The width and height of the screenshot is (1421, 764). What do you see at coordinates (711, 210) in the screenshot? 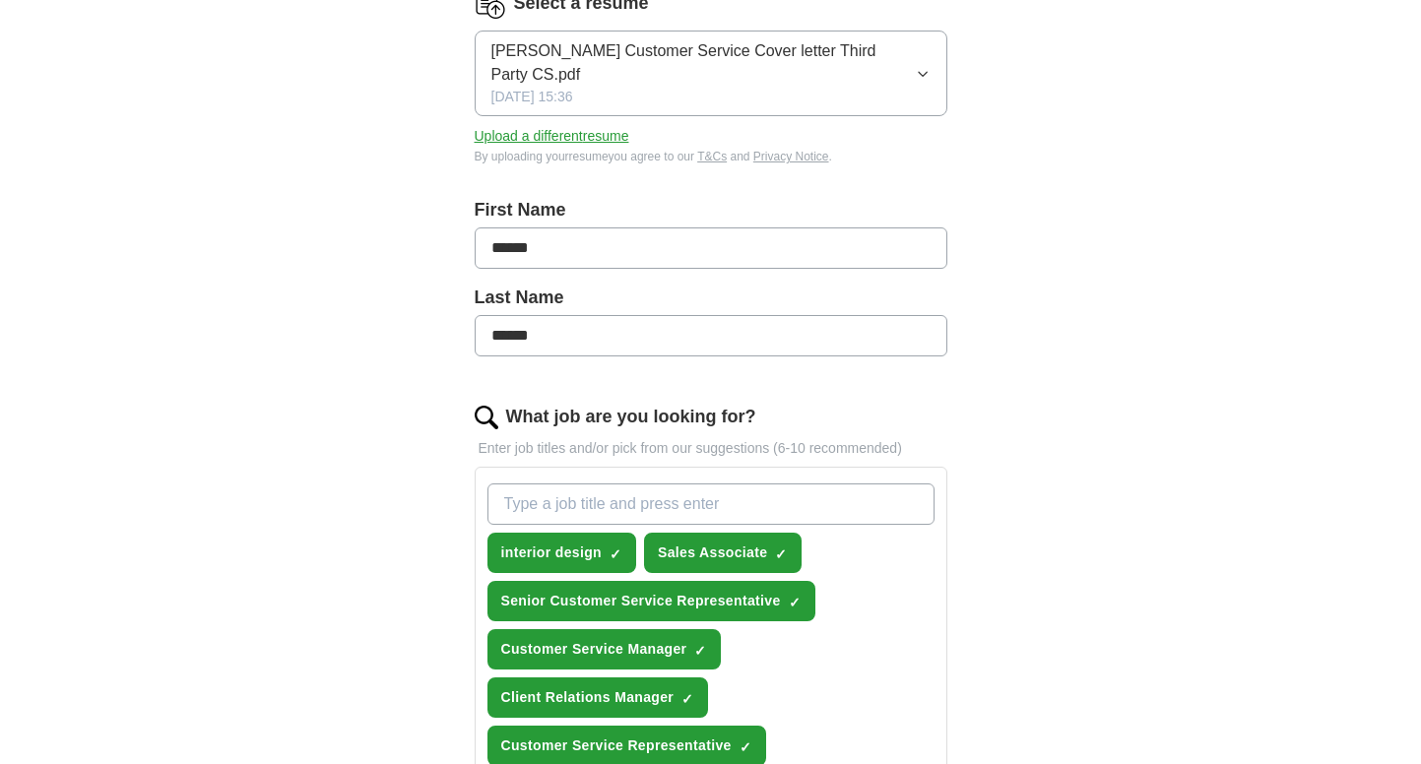
I see `label: First Name` at bounding box center [711, 210].